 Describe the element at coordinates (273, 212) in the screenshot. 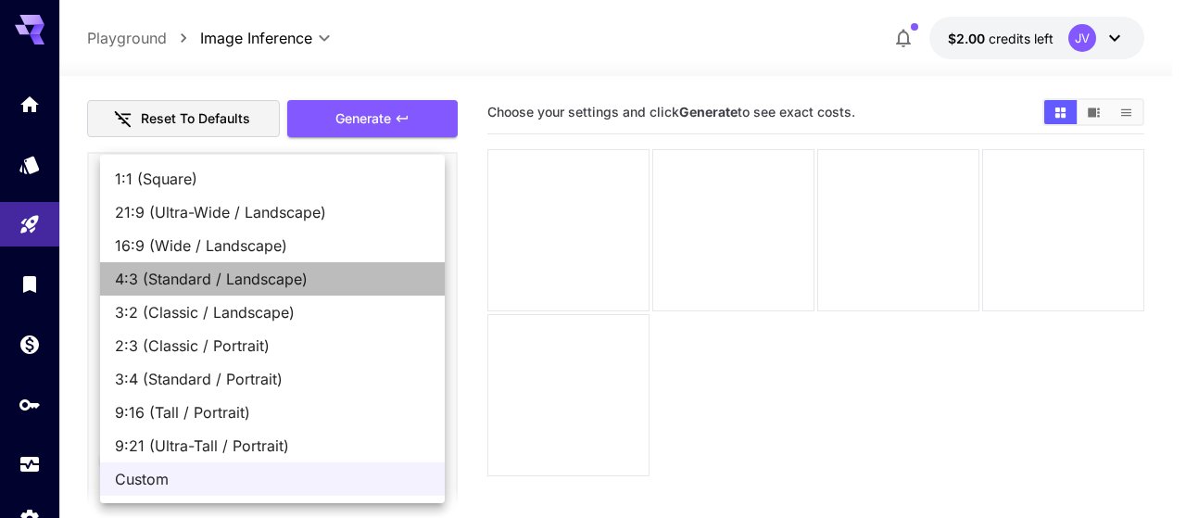

I see `span: 21:9 (Ultra-Wide / Landscape)` at that location.